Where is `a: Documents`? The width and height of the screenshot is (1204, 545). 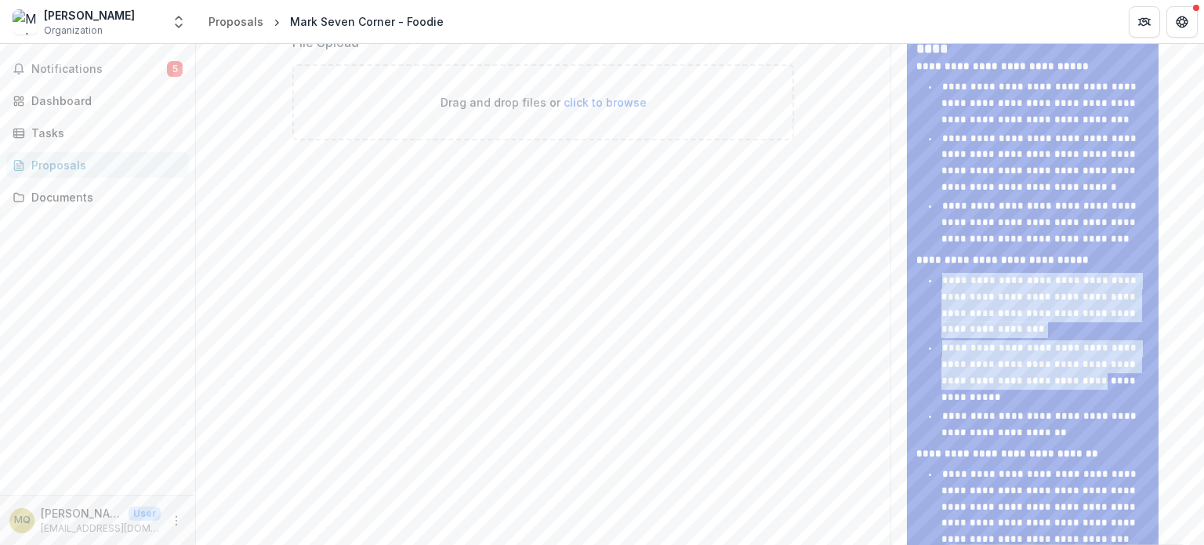 a: Documents is located at coordinates (97, 197).